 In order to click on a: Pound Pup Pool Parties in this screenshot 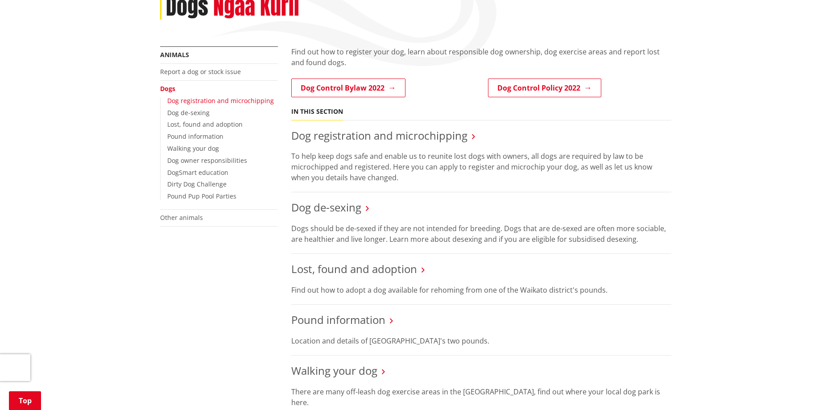, I will do `click(201, 196)`.